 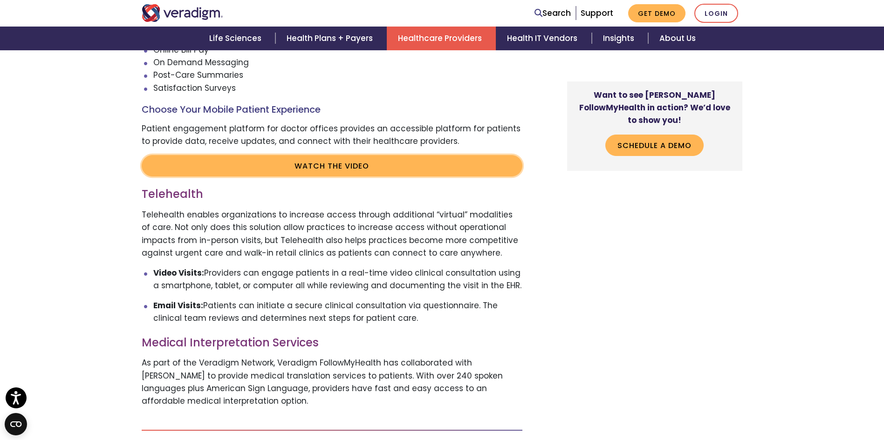 What do you see at coordinates (332, 194) in the screenshot?
I see `h3: Telehealth` at bounding box center [332, 194].